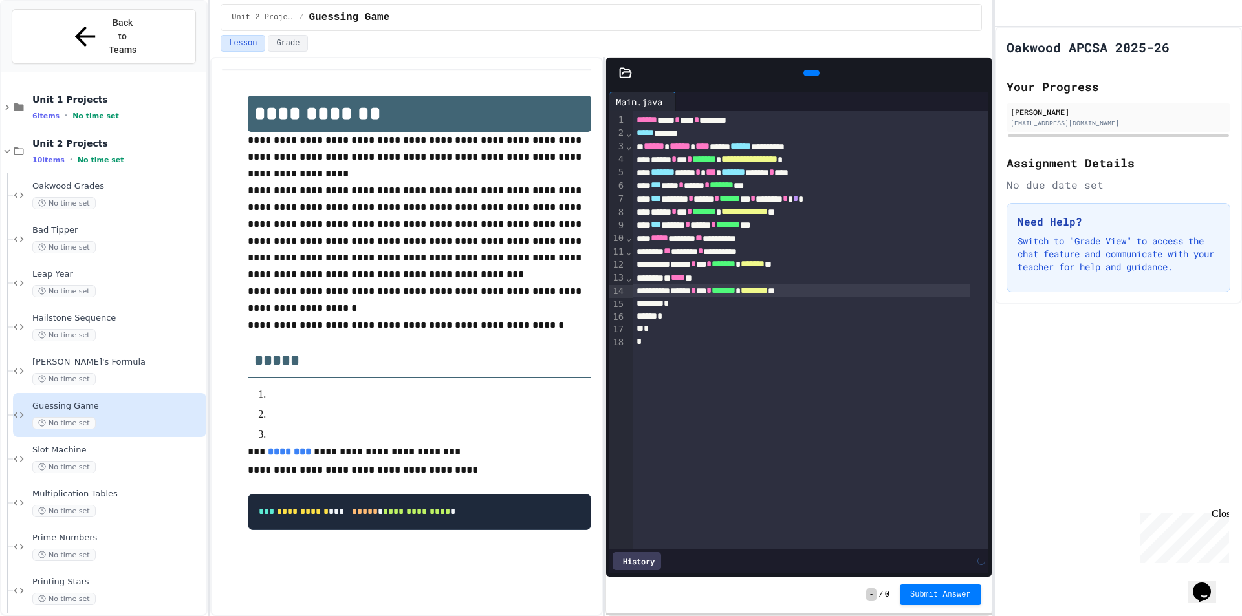 Image resolution: width=1242 pixels, height=616 pixels. I want to click on div: 1, so click(617, 120).